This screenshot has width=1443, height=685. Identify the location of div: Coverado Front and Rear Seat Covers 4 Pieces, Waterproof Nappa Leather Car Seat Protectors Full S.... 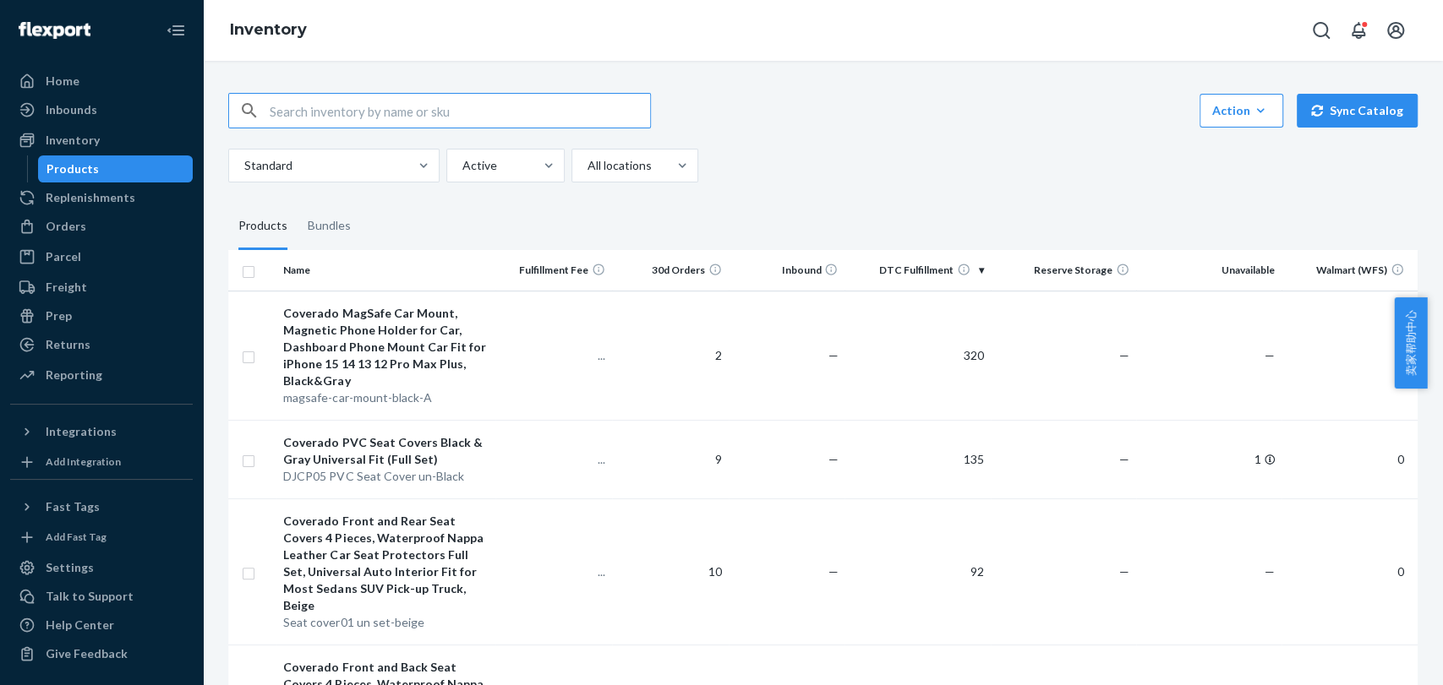
(385, 564).